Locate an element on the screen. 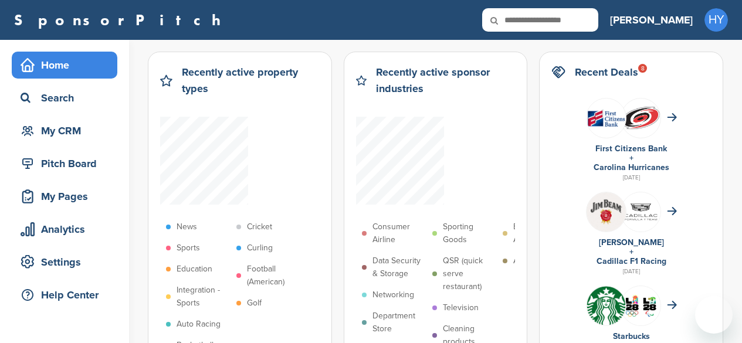  p: News is located at coordinates (187, 227).